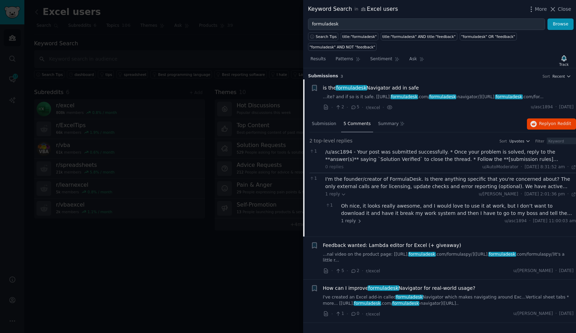 Image resolution: width=576 pixels, height=333 pixels. What do you see at coordinates (546, 76) in the screenshot?
I see `div: Sort` at bounding box center [546, 76].